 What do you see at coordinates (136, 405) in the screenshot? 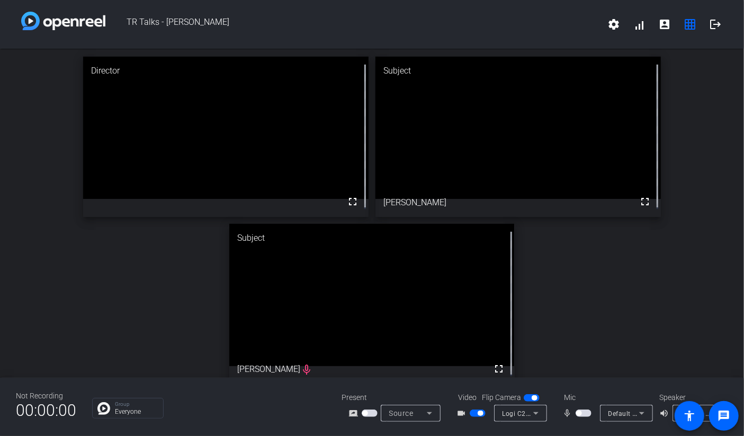
I see `p: Group` at bounding box center [136, 405].